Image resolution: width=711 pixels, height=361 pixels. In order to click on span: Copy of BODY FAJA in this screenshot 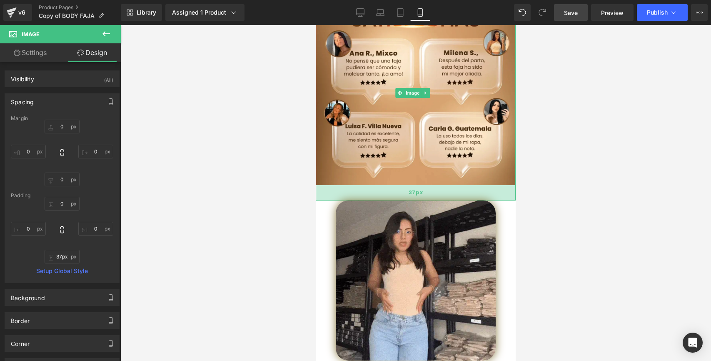, I will do `click(67, 16)`.